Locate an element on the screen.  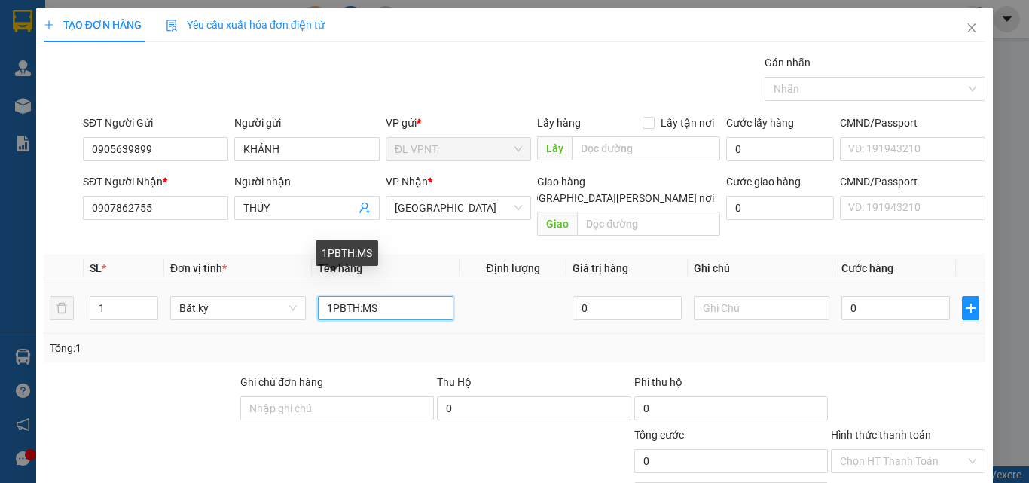
span: Giá trị hàng is located at coordinates (600, 268).